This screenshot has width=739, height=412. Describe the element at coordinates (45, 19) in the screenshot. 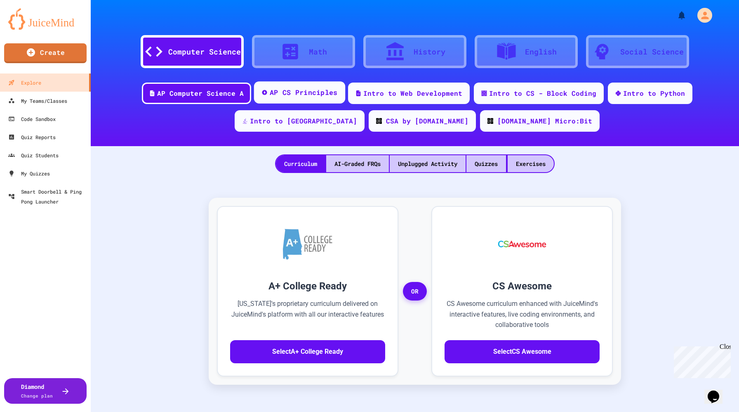

I see `img: logo-orange.svg` at that location.